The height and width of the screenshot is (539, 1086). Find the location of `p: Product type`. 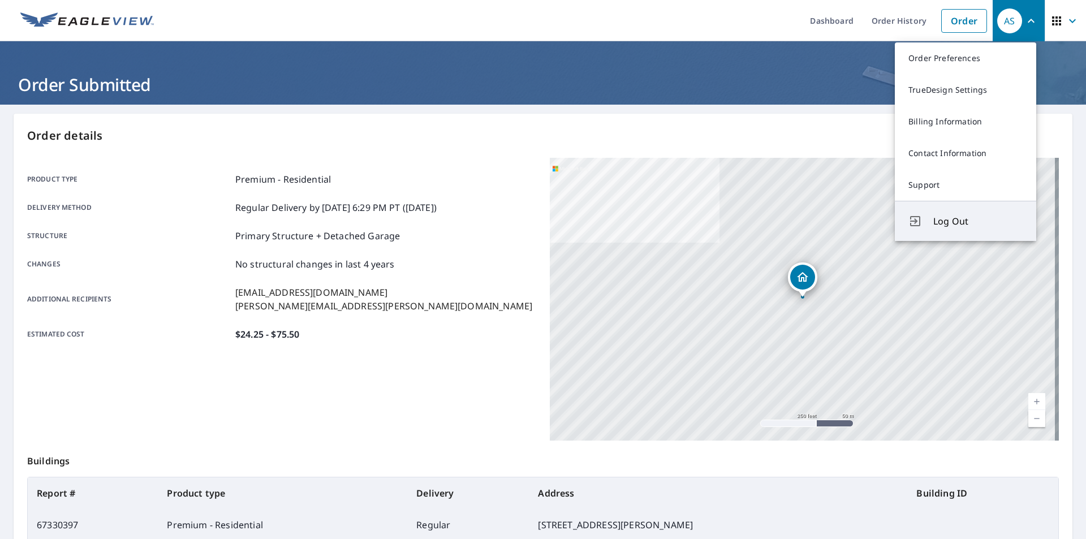

p: Product type is located at coordinates (129, 179).